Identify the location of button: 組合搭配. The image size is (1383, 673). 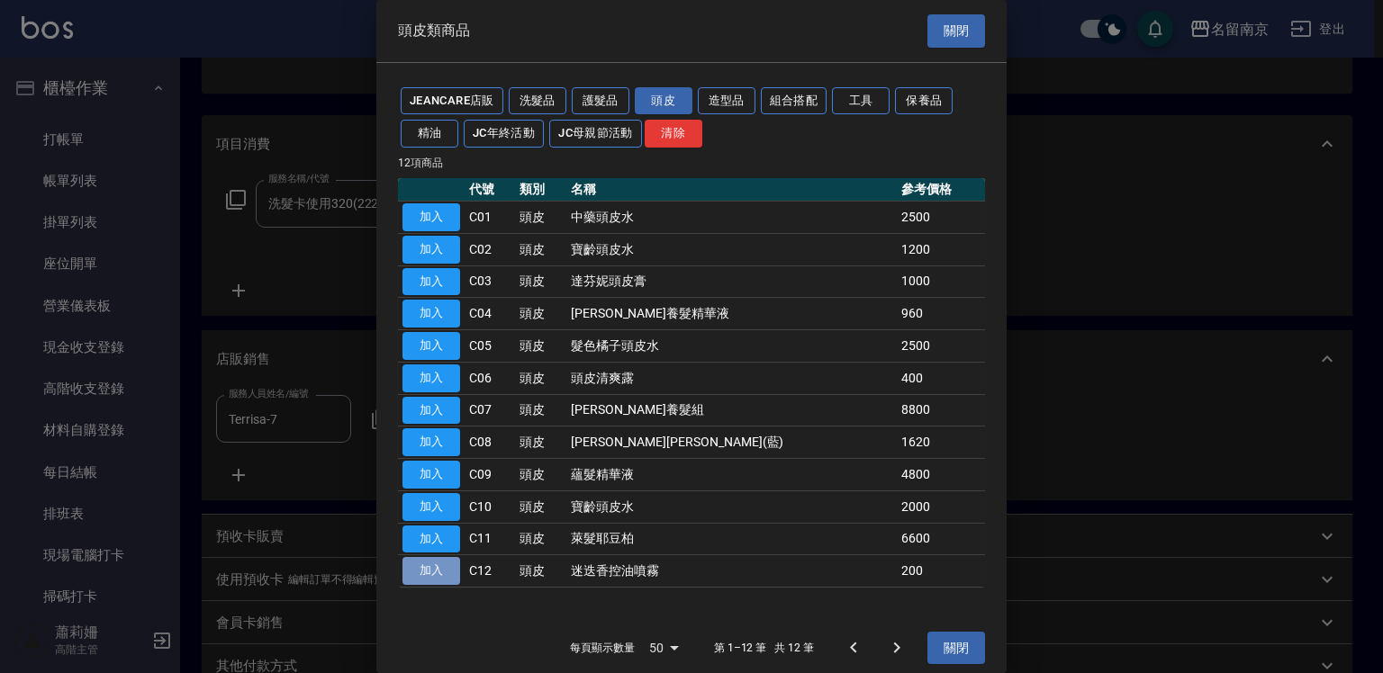
(794, 101).